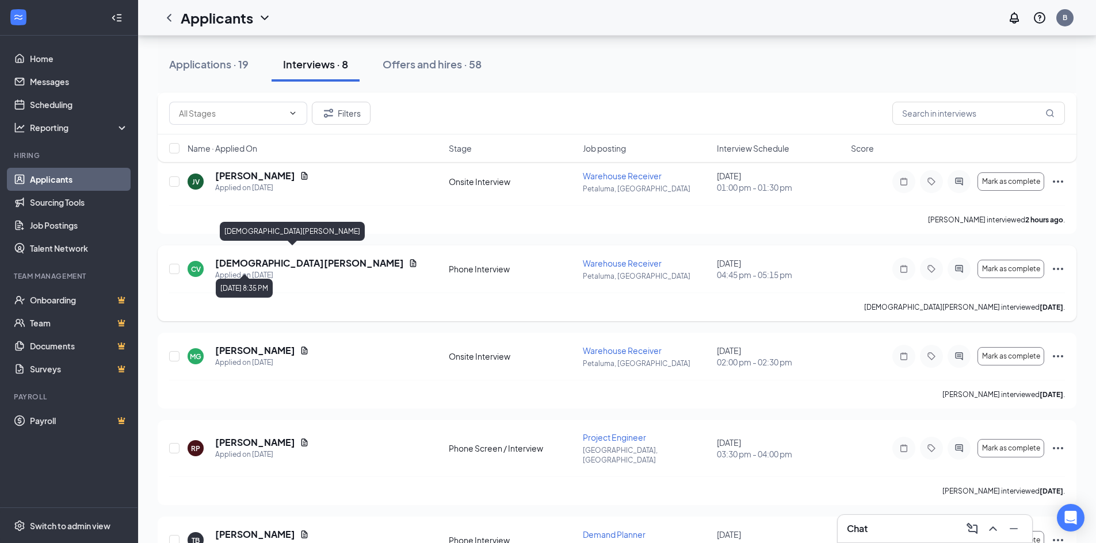  Describe the element at coordinates (1050, 113) in the screenshot. I see `svg: MagnifyingGlass` at that location.